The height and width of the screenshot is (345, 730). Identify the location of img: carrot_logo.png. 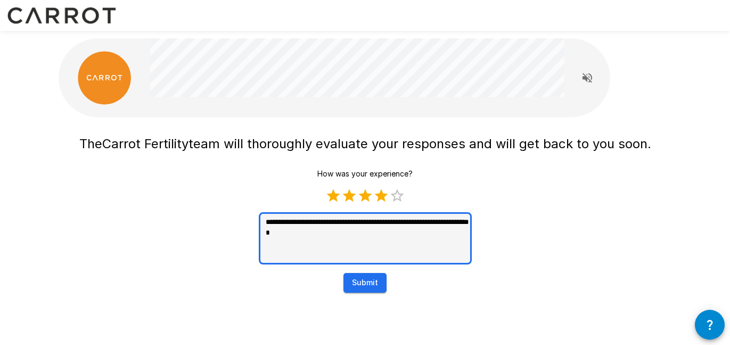
(104, 78).